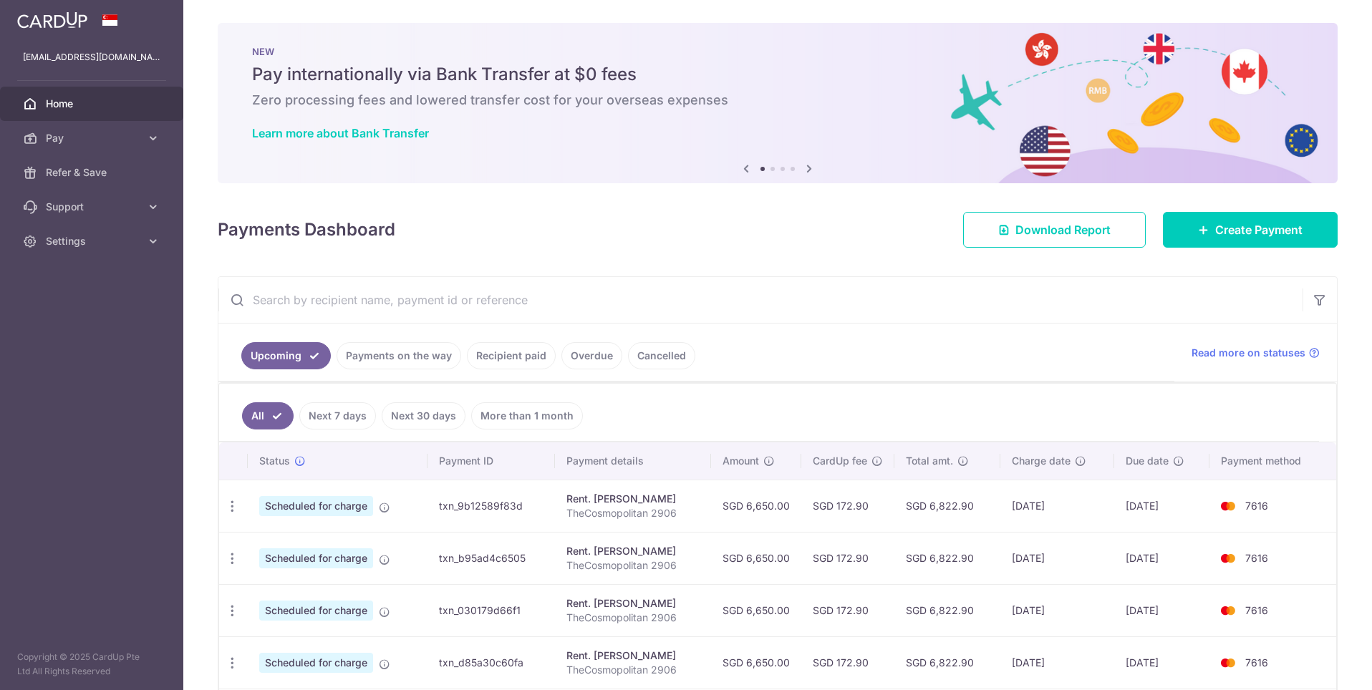 This screenshot has width=1372, height=690. Describe the element at coordinates (1147, 461) in the screenshot. I see `span: Due date` at that location.